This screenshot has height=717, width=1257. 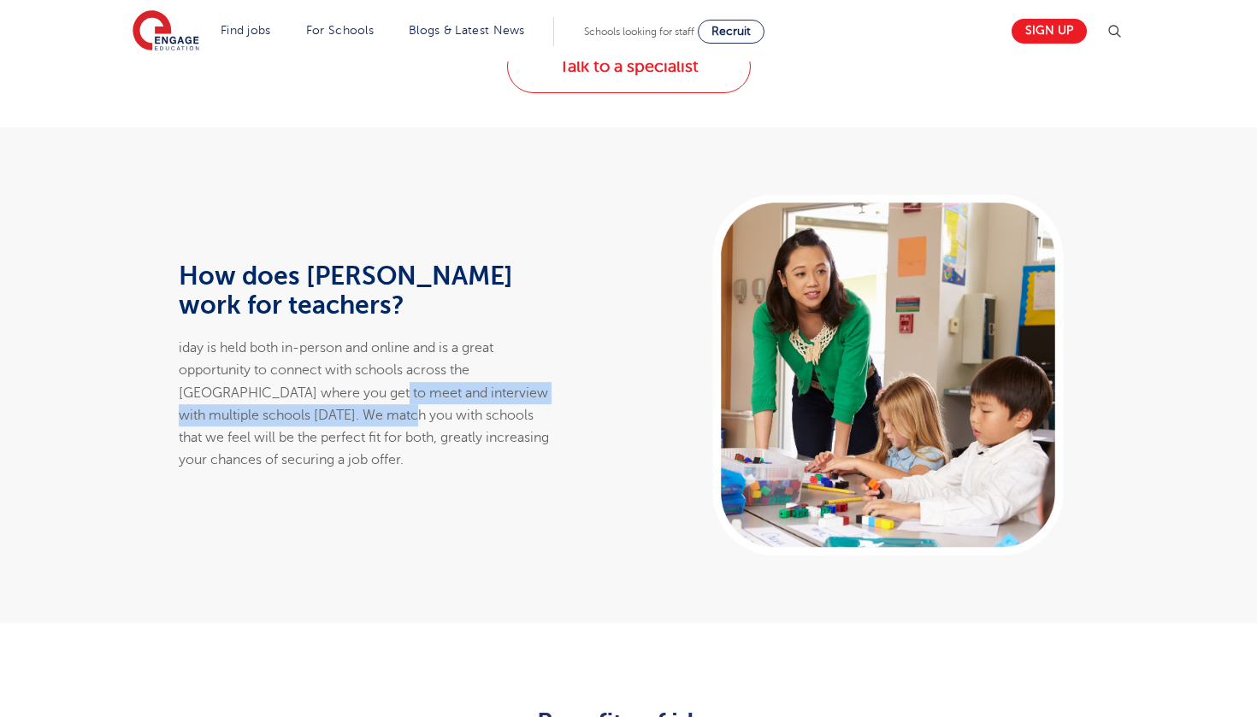 What do you see at coordinates (166, 32) in the screenshot?
I see `img: Engage Education` at bounding box center [166, 32].